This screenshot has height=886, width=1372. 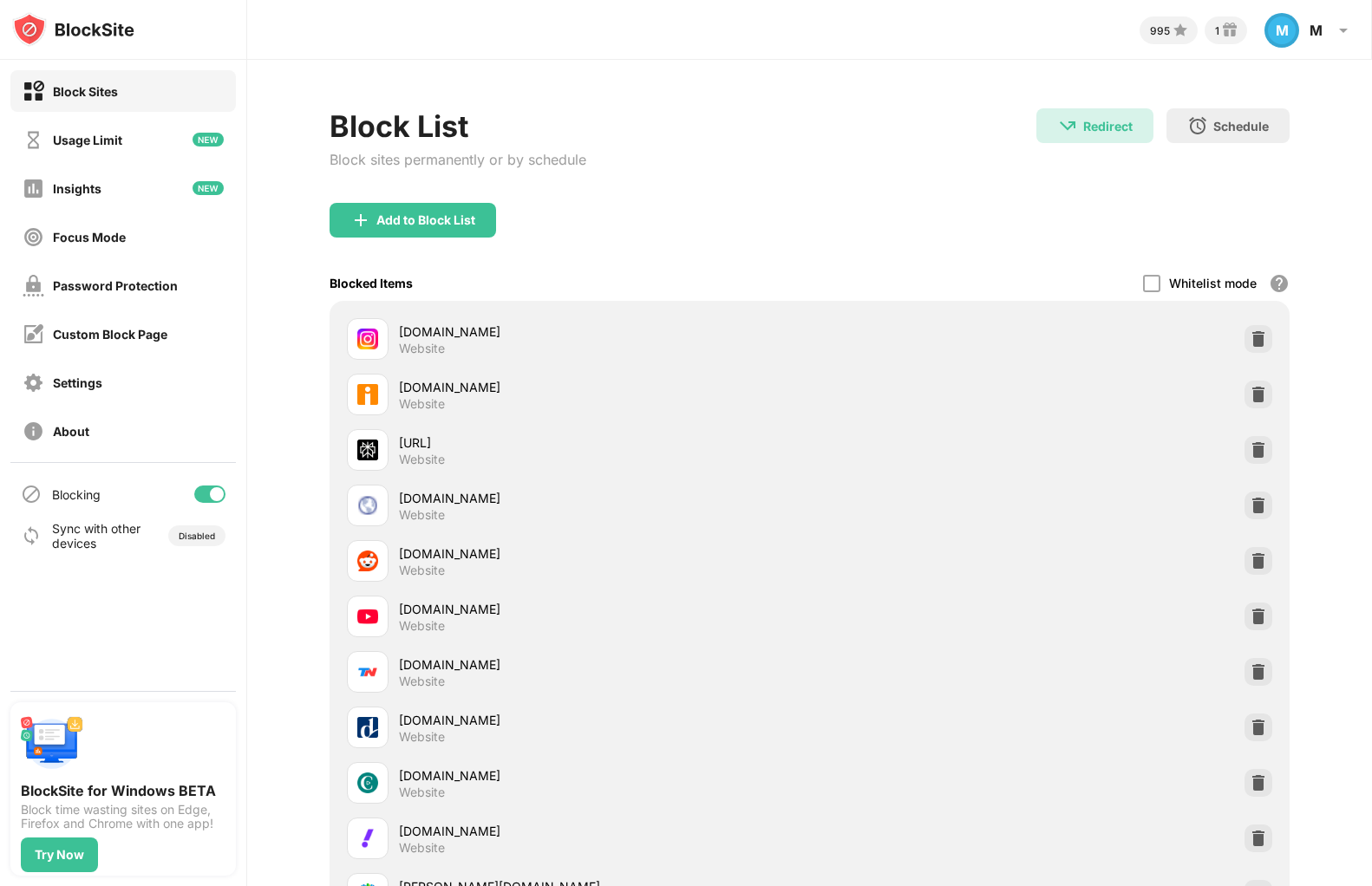 I want to click on div: About, so click(x=72, y=431).